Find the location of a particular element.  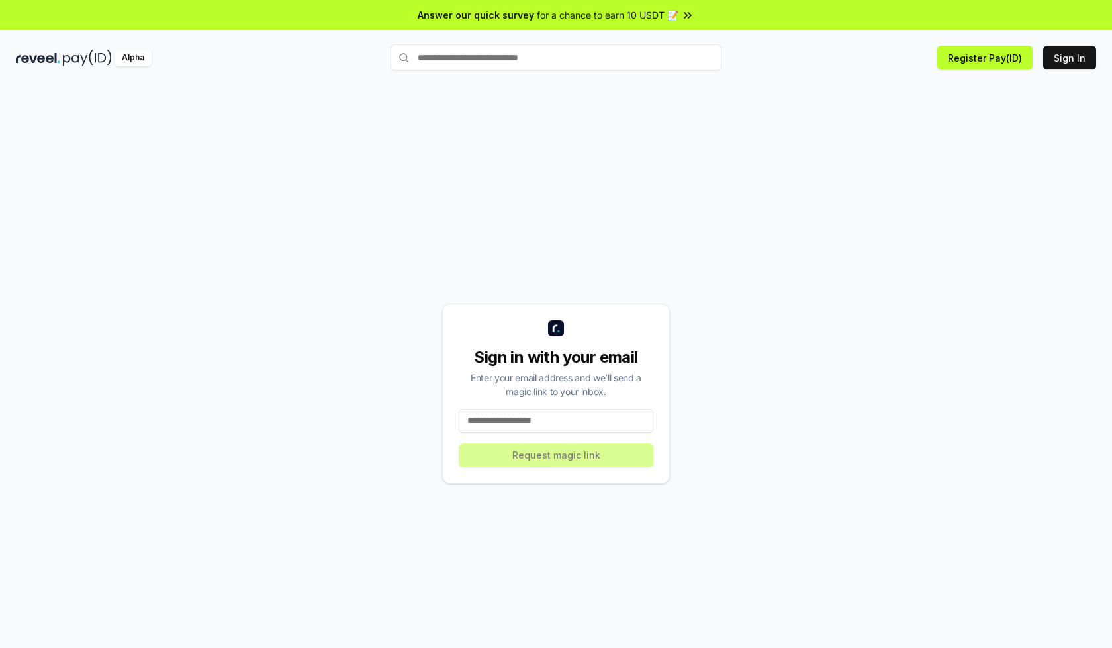

span: Answer our quick survey is located at coordinates (476, 15).